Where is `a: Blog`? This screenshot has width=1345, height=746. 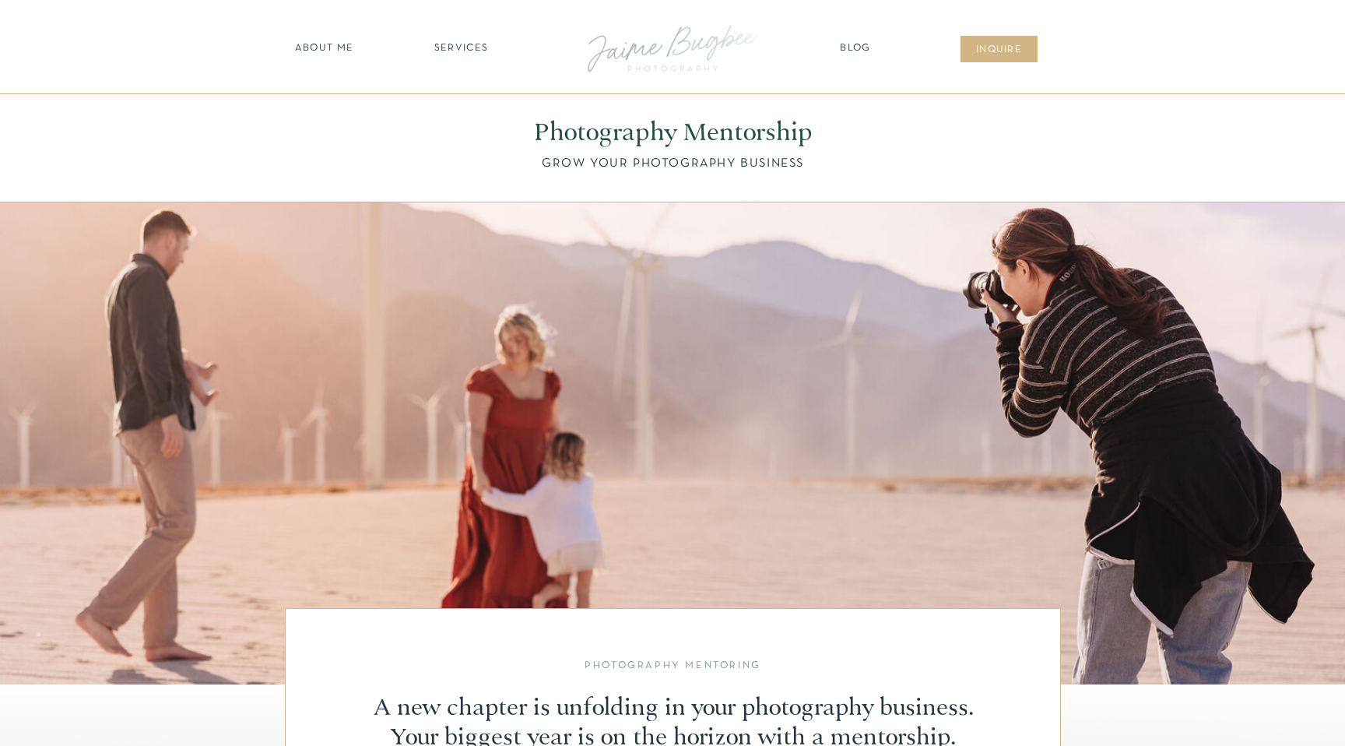 a: Blog is located at coordinates (856, 49).